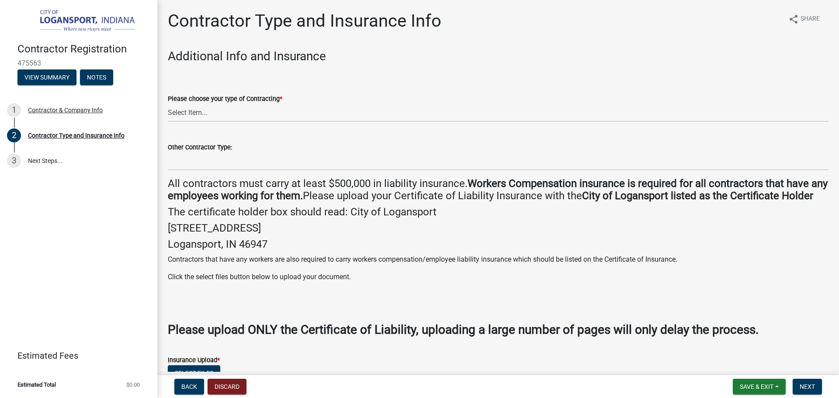  What do you see at coordinates (189, 387) in the screenshot?
I see `span: Back` at bounding box center [189, 387].